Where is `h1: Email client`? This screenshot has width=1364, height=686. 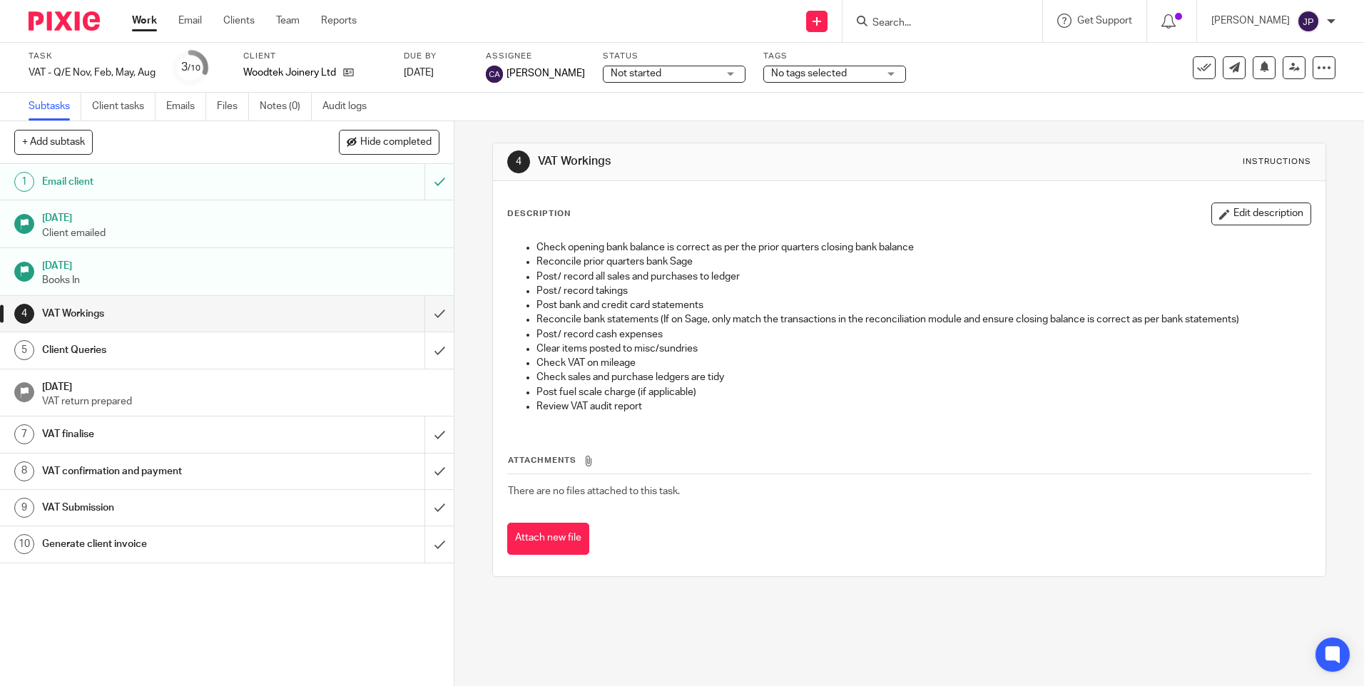
h1: Email client is located at coordinates (165, 182).